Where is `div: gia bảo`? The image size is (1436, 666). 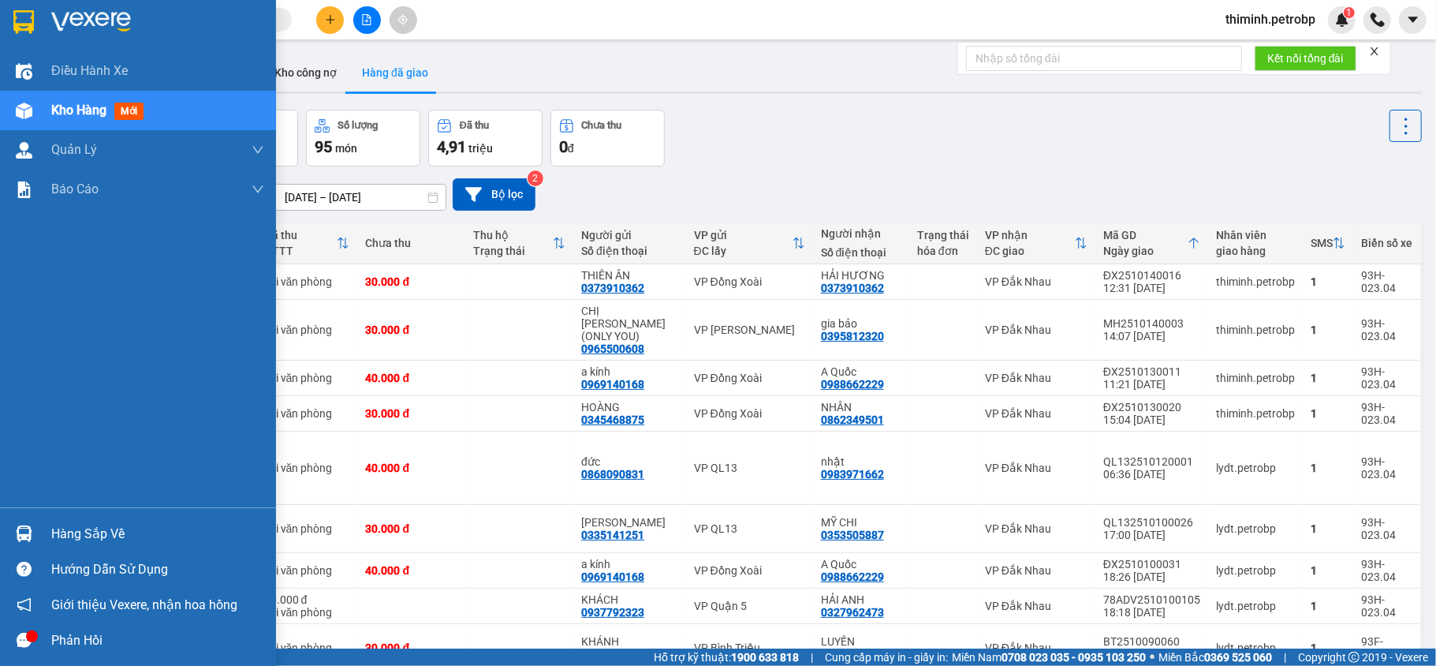
div: gia bảo is located at coordinates (861, 323).